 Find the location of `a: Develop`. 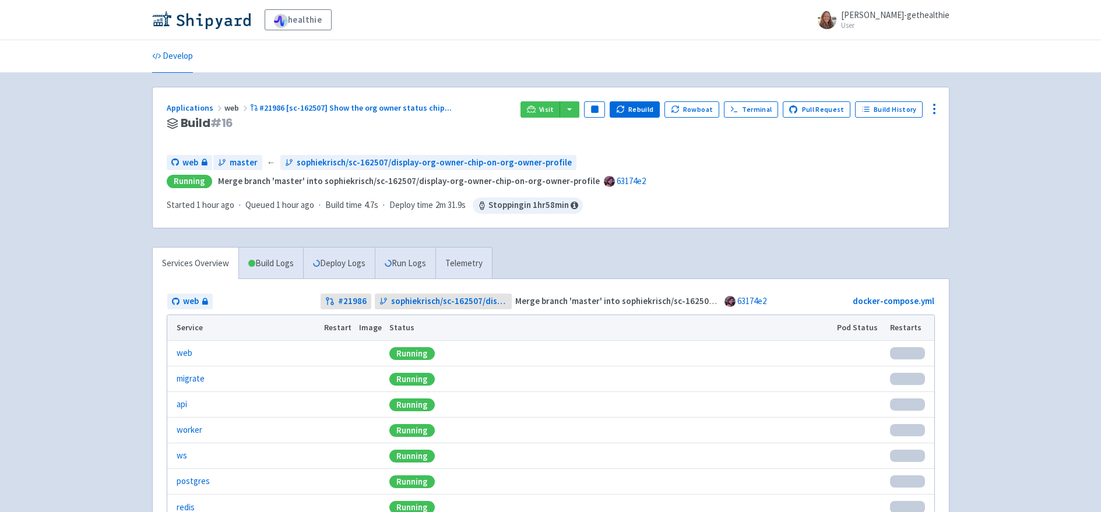

a: Develop is located at coordinates (173, 57).